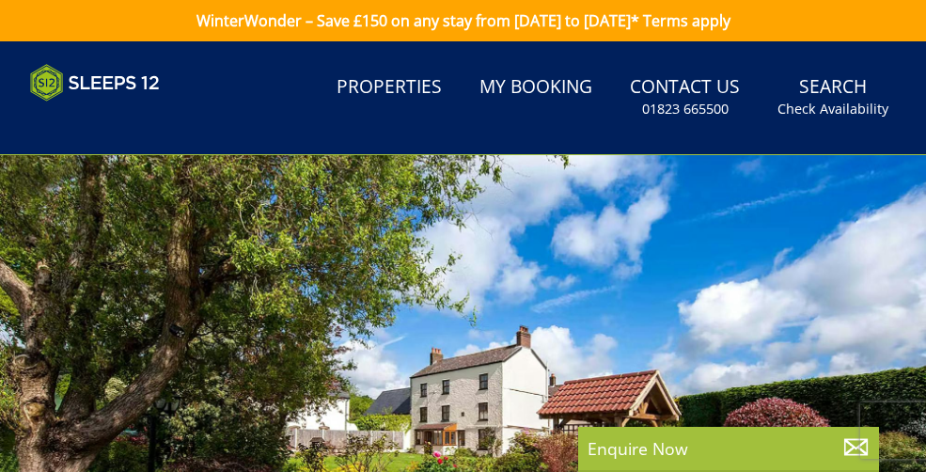 Image resolution: width=926 pixels, height=472 pixels. Describe the element at coordinates (686, 109) in the screenshot. I see `small: 01823 665500` at that location.